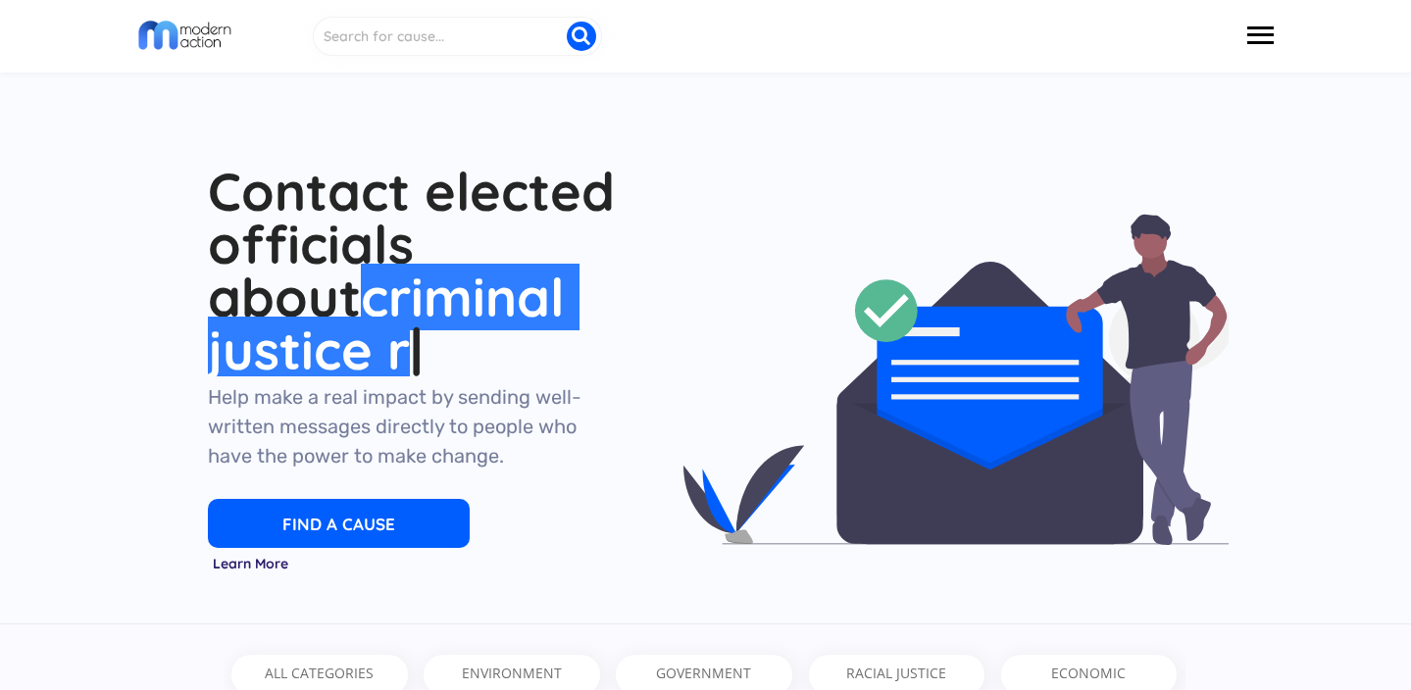  I want to click on button: FIND A CAUSE, so click(338, 523).